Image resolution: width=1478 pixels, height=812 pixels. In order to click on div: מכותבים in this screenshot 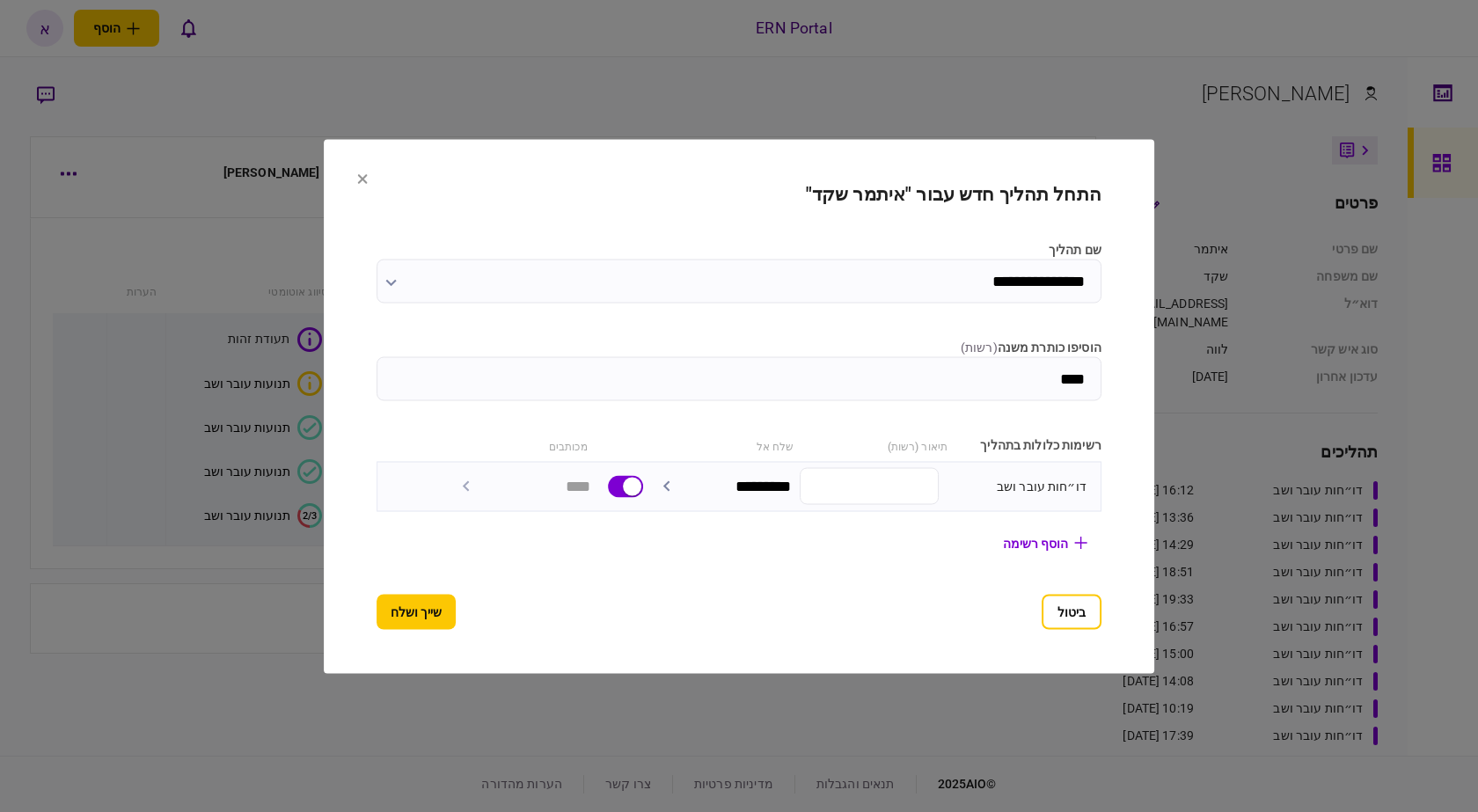, I will do `click(515, 445)`.